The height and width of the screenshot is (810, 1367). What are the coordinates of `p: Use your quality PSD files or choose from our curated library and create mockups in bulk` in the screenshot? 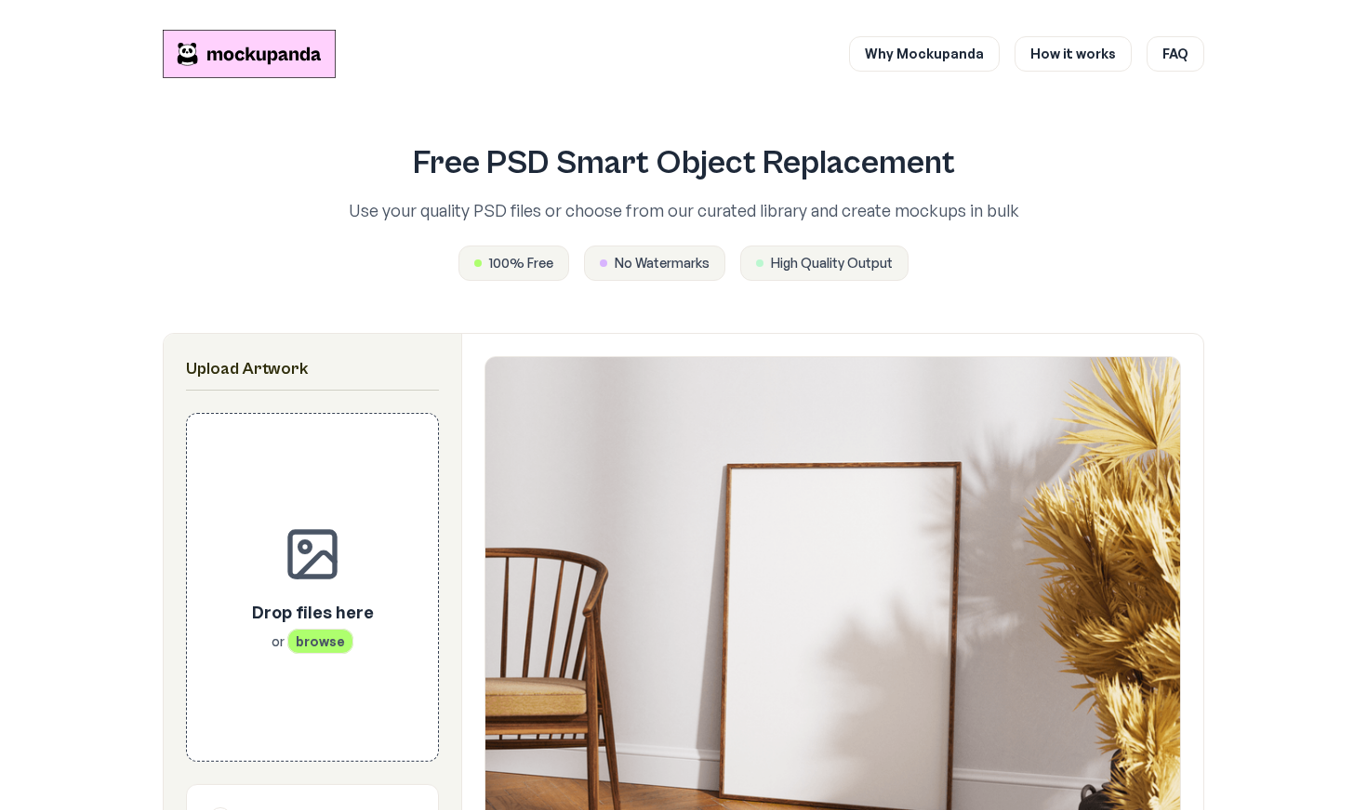 It's located at (684, 210).